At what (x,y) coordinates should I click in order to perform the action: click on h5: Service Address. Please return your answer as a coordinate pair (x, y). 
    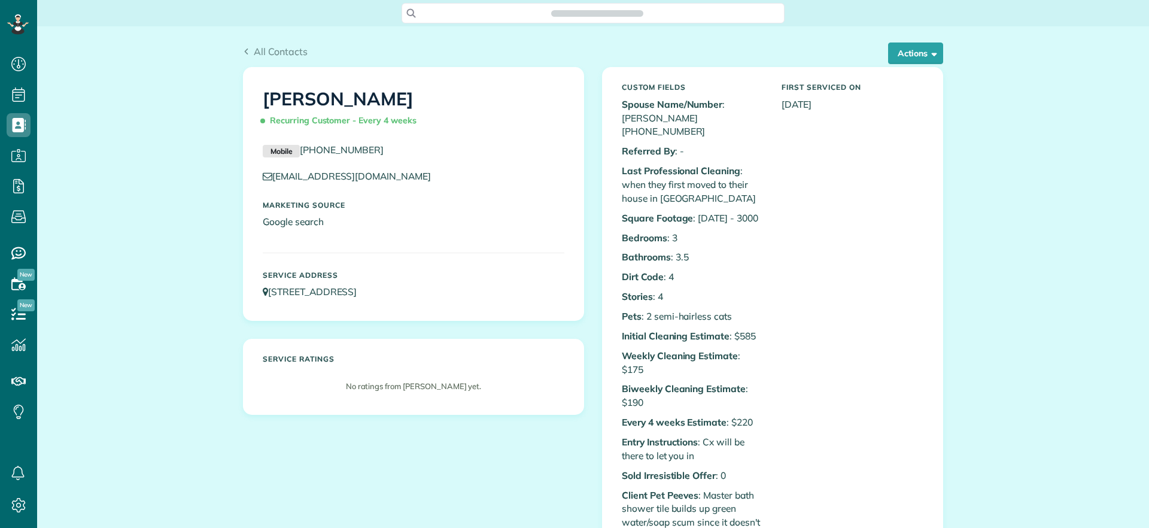
    Looking at the image, I should click on (413, 275).